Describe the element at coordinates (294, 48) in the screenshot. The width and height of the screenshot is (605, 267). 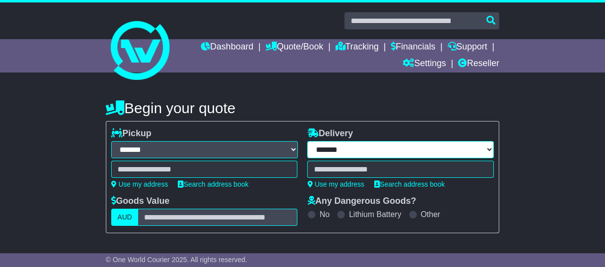
I see `a: Quote/Book` at that location.